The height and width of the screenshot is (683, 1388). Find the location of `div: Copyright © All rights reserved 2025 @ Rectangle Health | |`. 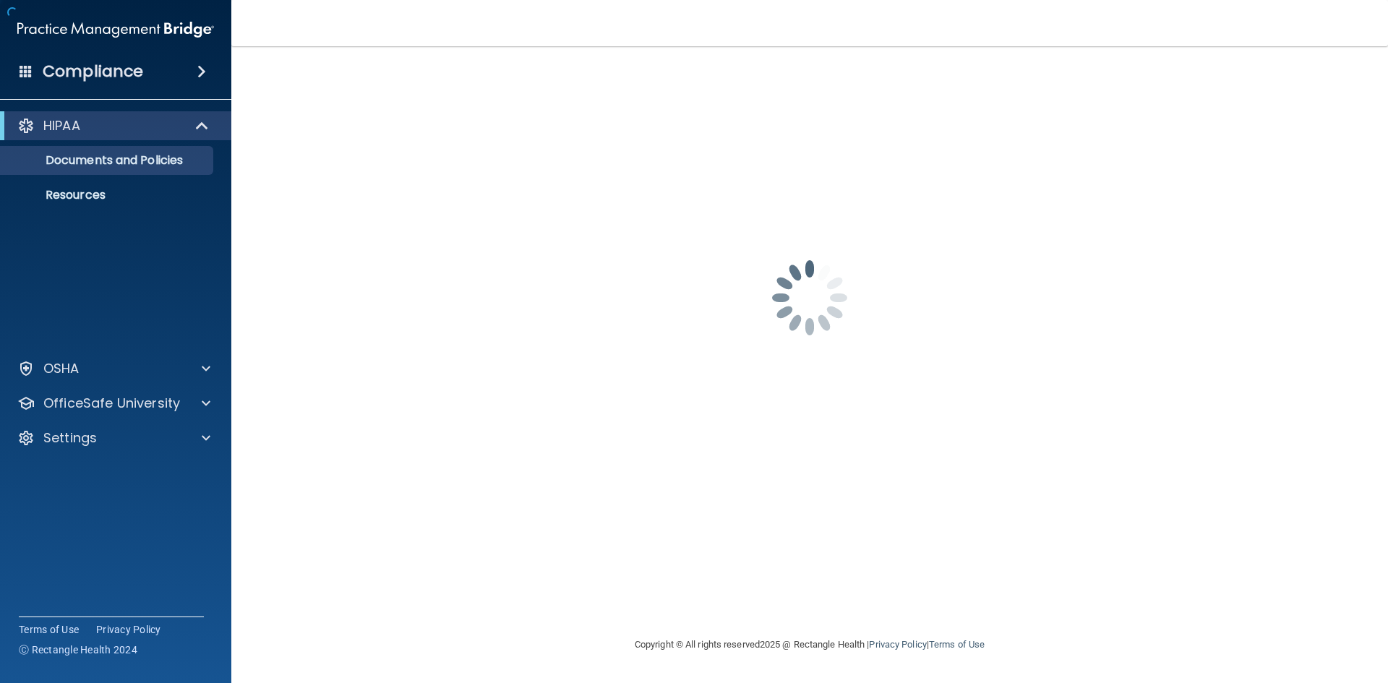

div: Copyright © All rights reserved 2025 @ Rectangle Health | | is located at coordinates (810, 645).